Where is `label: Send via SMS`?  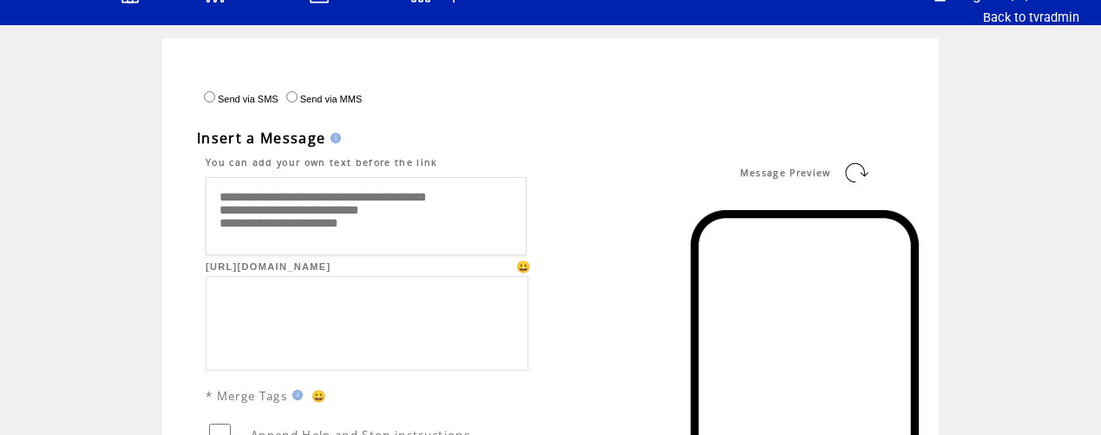 label: Send via SMS is located at coordinates (239, 99).